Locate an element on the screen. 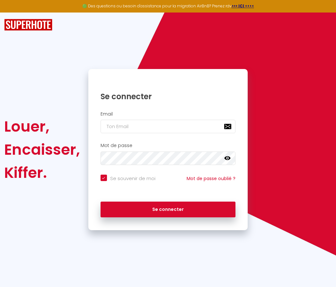 The image size is (336, 287). a: Mot de passe oublié ? is located at coordinates (211, 179).